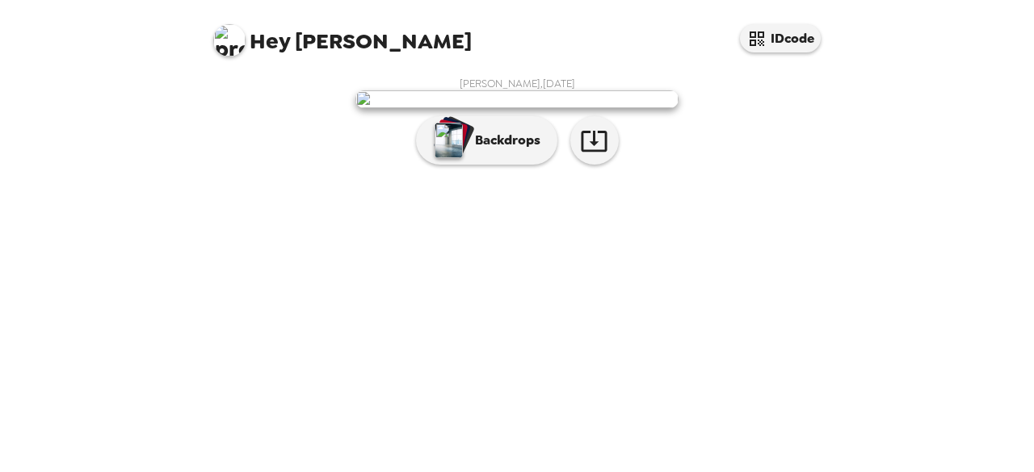 This screenshot has width=1034, height=472. Describe the element at coordinates (270, 41) in the screenshot. I see `span: Hey` at that location.